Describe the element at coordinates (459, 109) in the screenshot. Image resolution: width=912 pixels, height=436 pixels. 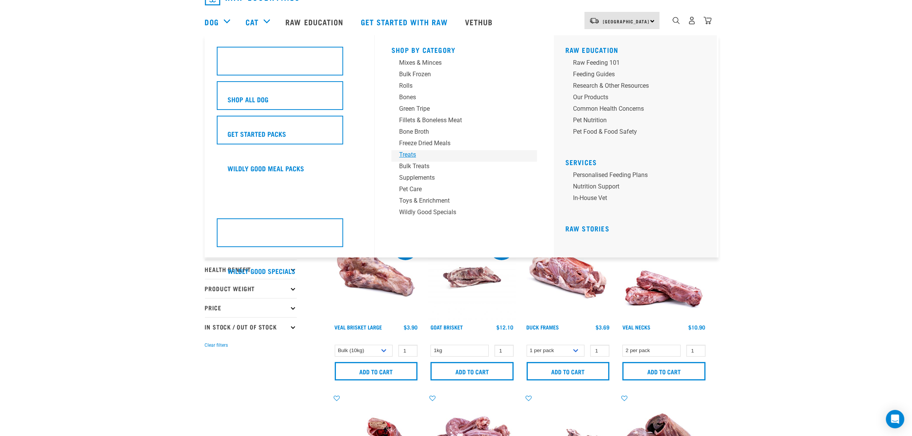
I see `div: Green Tripe` at that location.